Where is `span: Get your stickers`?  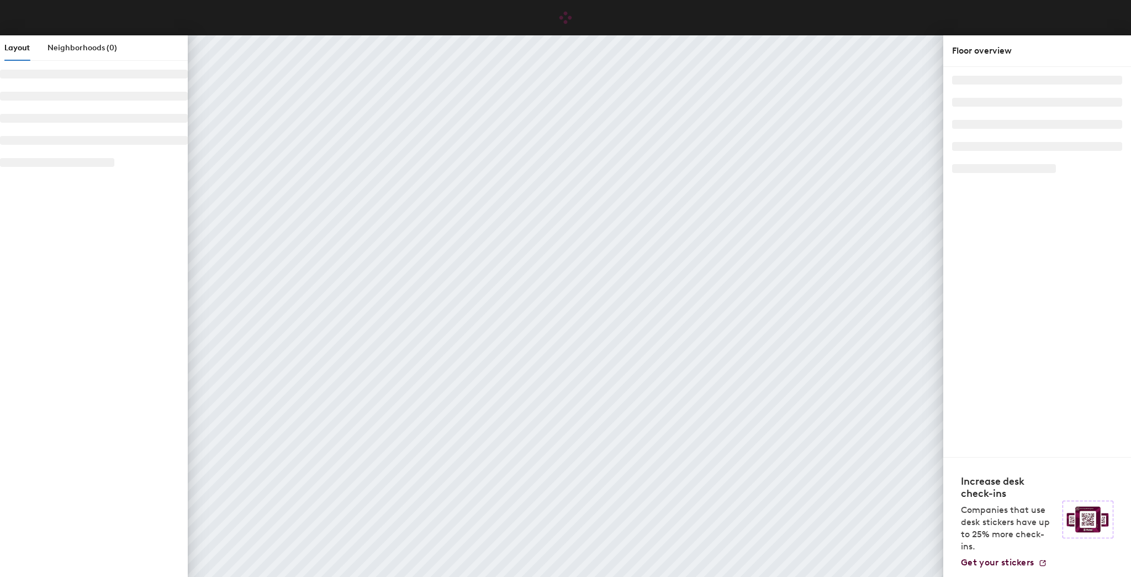 span: Get your stickers is located at coordinates (997, 562).